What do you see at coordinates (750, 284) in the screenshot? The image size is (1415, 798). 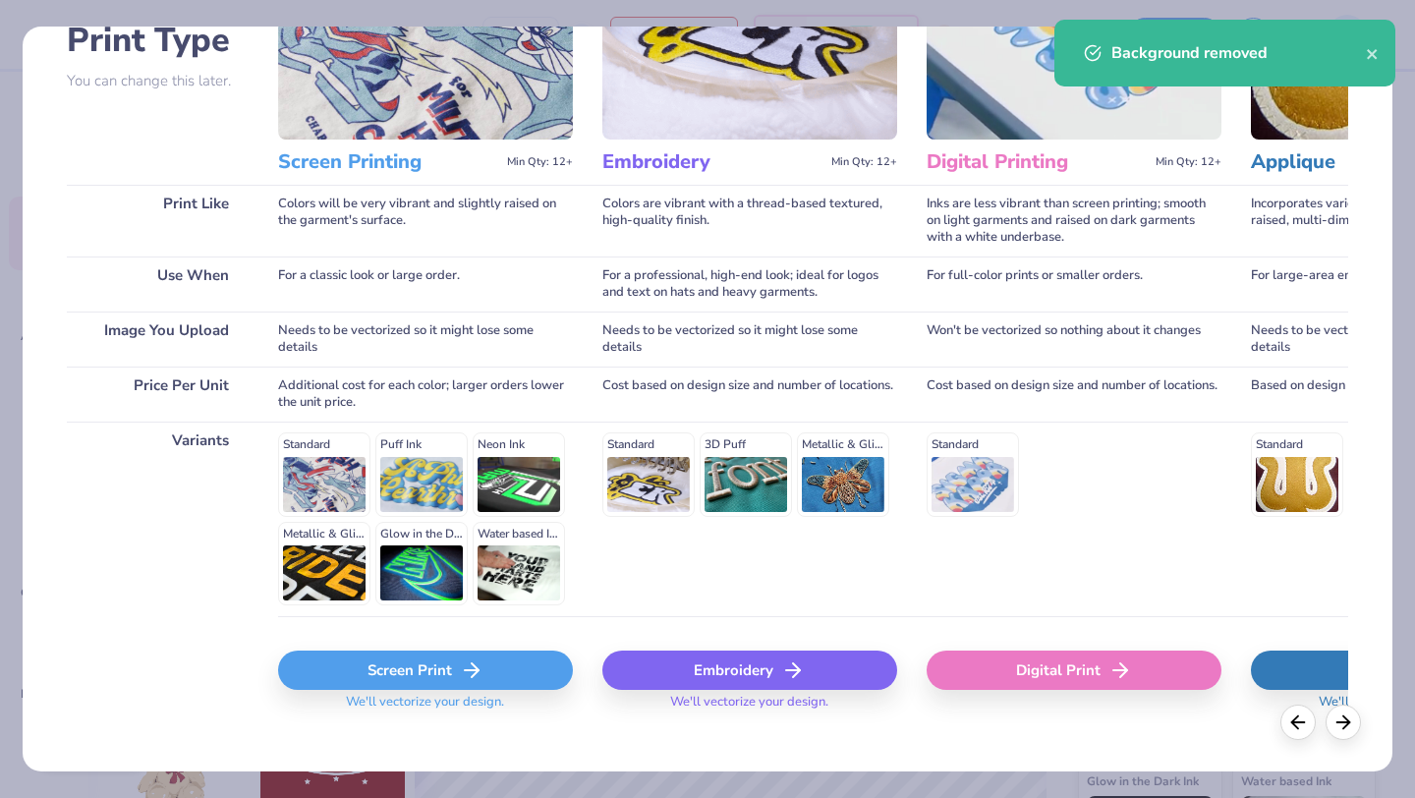 I see `div: For a professional, high-end look; ideal for logos and text on hats and heavy garments.` at bounding box center [750, 284].